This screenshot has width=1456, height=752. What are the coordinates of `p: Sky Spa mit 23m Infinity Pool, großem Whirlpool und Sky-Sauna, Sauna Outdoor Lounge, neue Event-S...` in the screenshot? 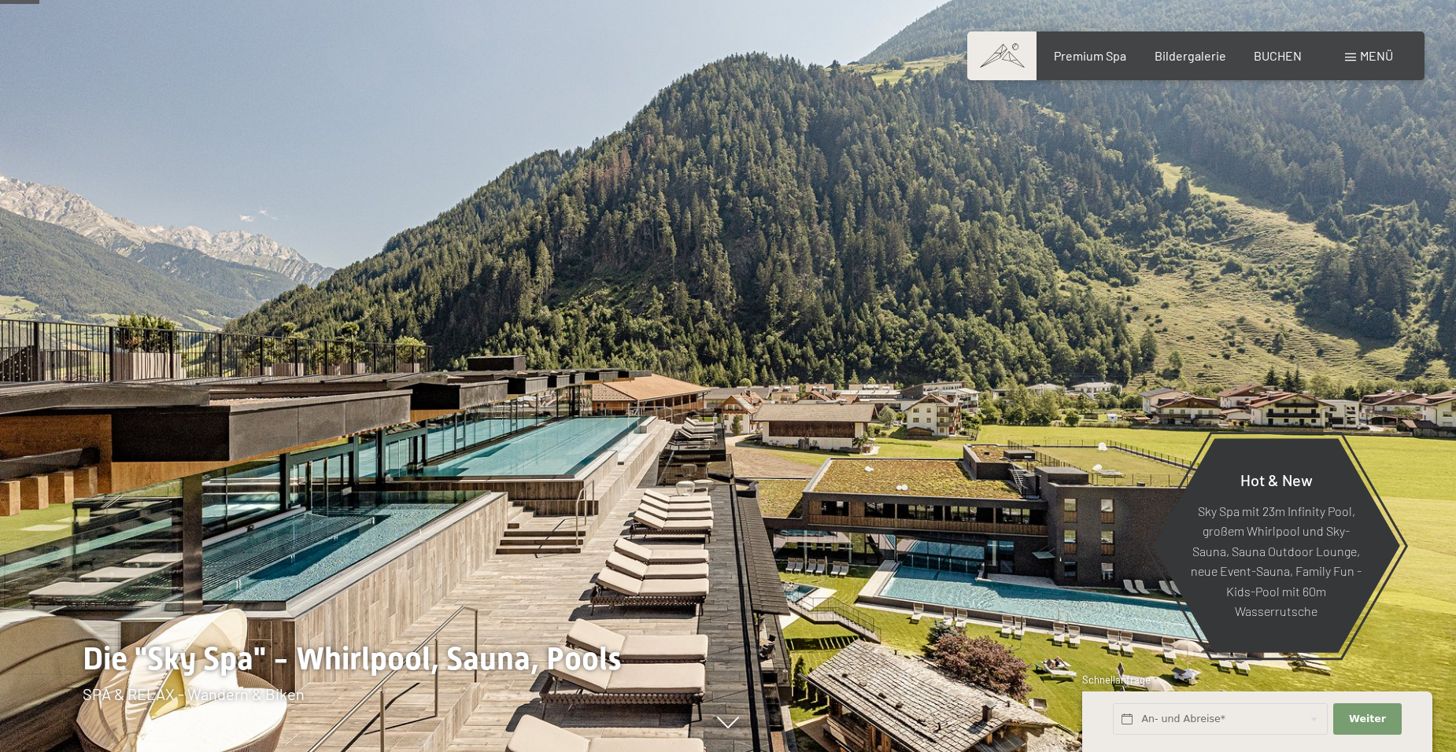 It's located at (1276, 561).